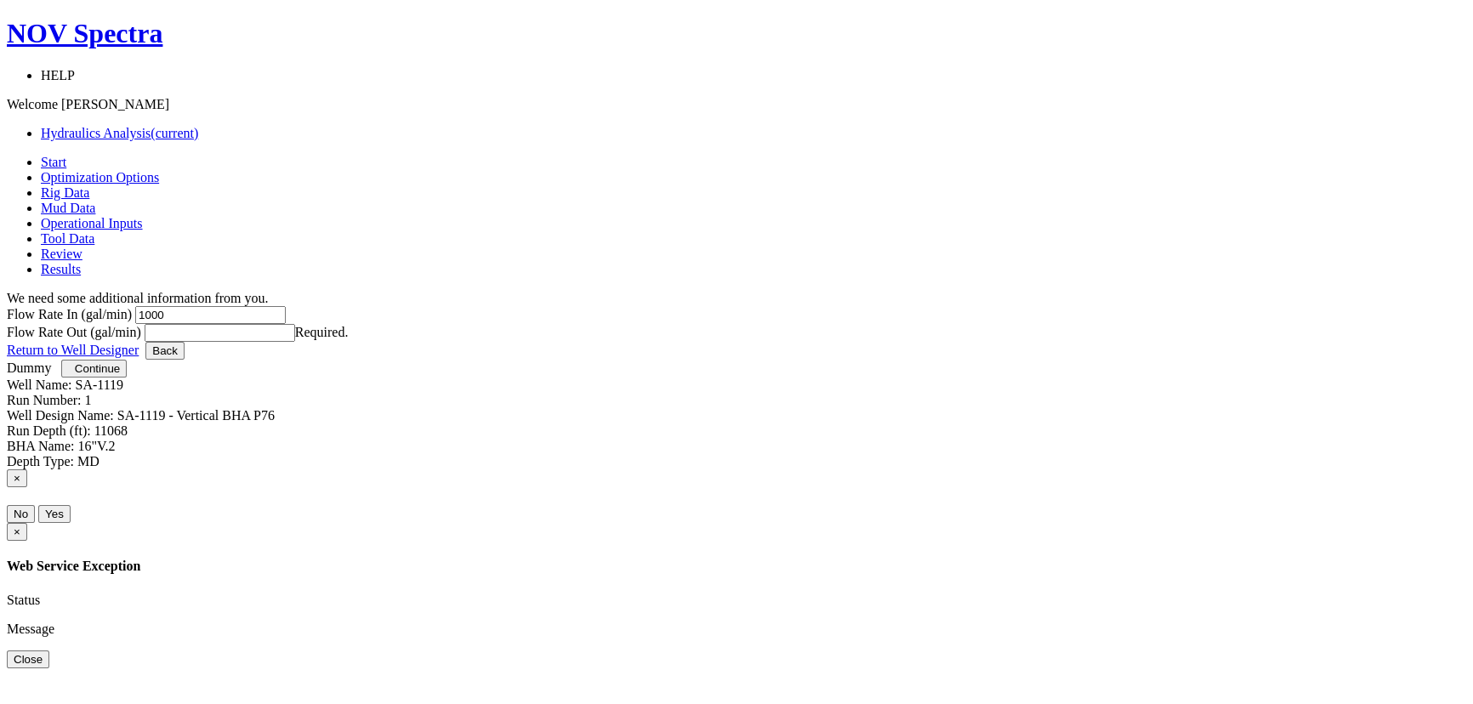 The height and width of the screenshot is (704, 1473). Describe the element at coordinates (68, 207) in the screenshot. I see `span: Mud Data` at that location.